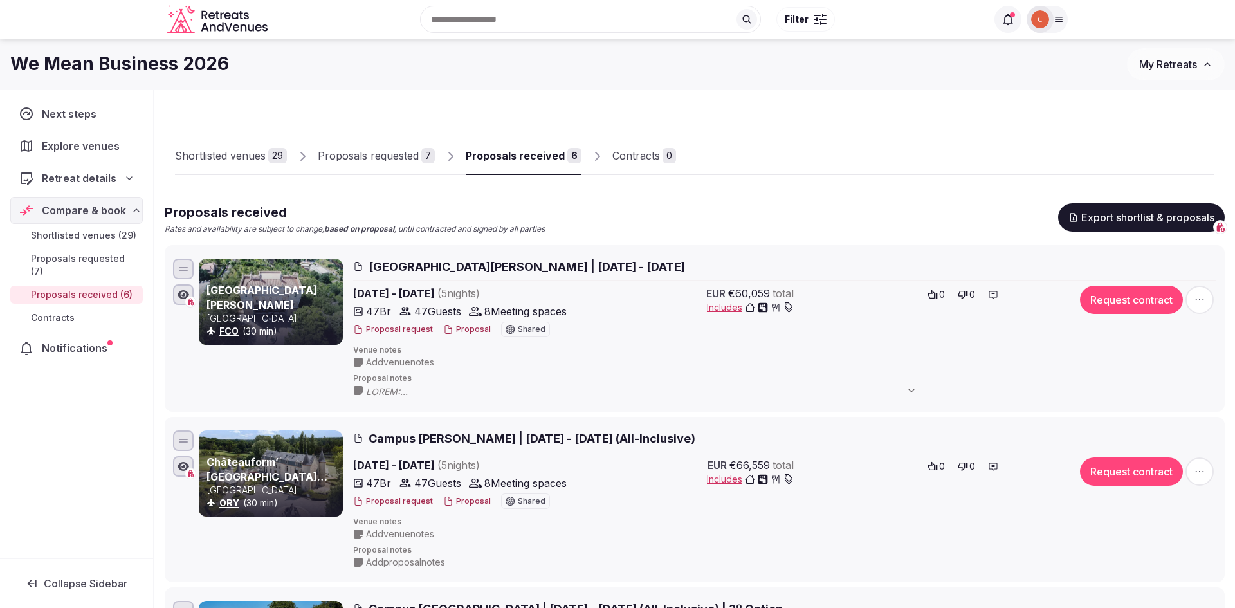  Describe the element at coordinates (220, 156) in the screenshot. I see `div: Shortlisted venues` at that location.